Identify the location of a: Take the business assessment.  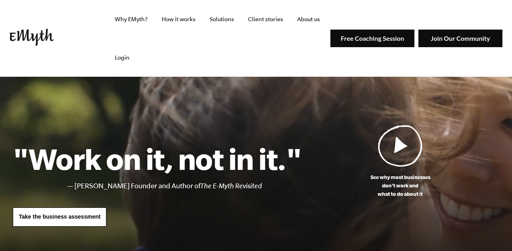
(60, 217).